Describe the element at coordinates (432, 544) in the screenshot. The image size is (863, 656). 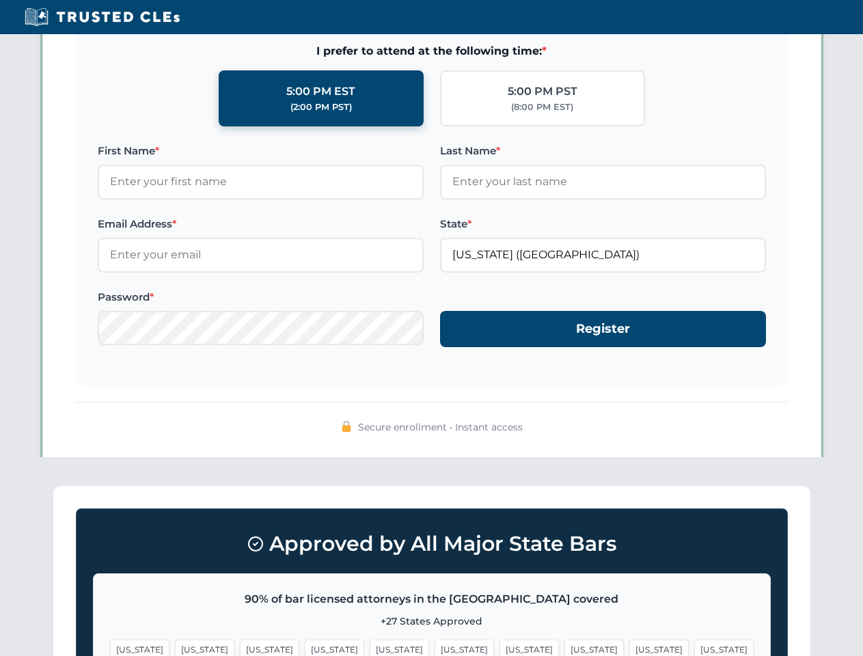
I see `h3: Approved by All Major State Bars` at that location.